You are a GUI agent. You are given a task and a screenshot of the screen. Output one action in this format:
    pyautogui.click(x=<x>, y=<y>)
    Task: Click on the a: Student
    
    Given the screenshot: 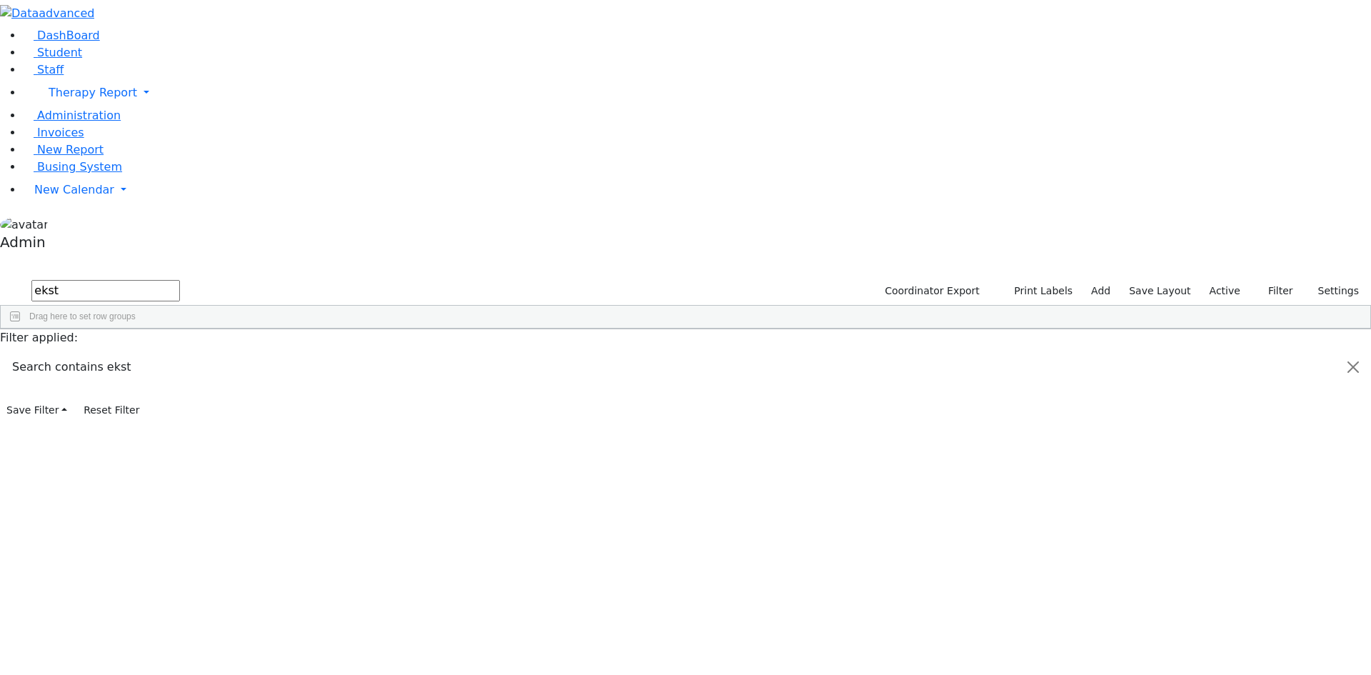 What is the action you would take?
    pyautogui.click(x=52, y=52)
    